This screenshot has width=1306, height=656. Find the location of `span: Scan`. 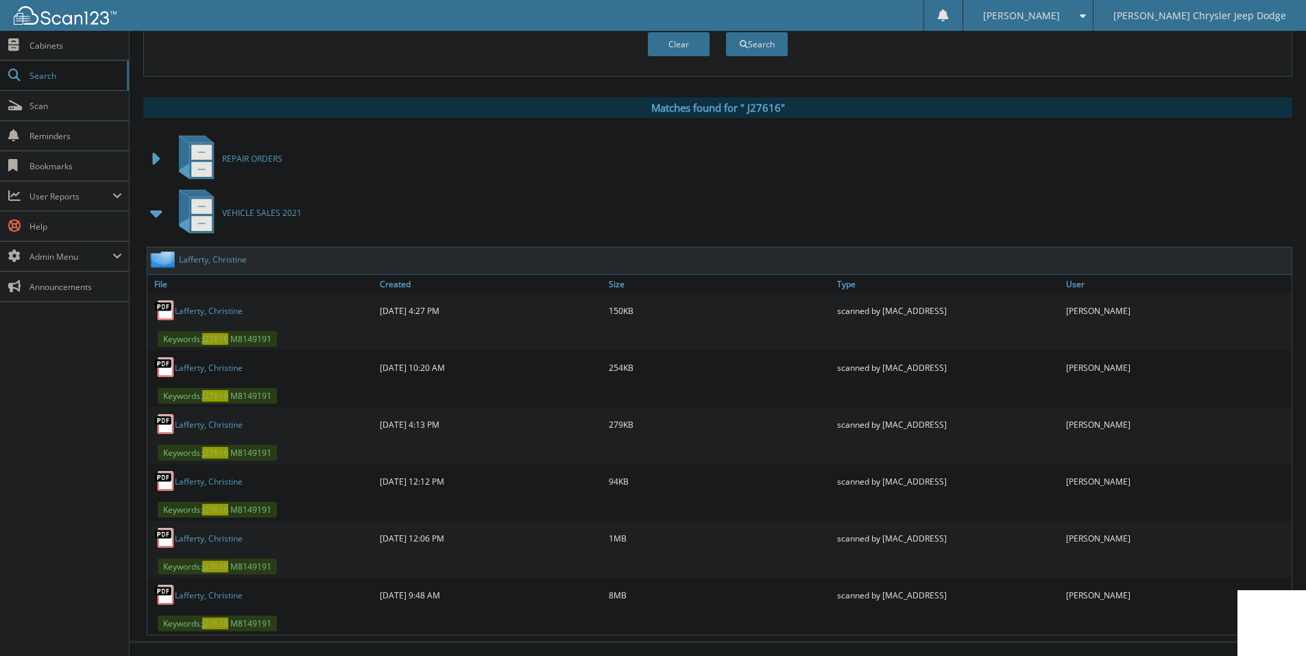

span: Scan is located at coordinates (75, 106).